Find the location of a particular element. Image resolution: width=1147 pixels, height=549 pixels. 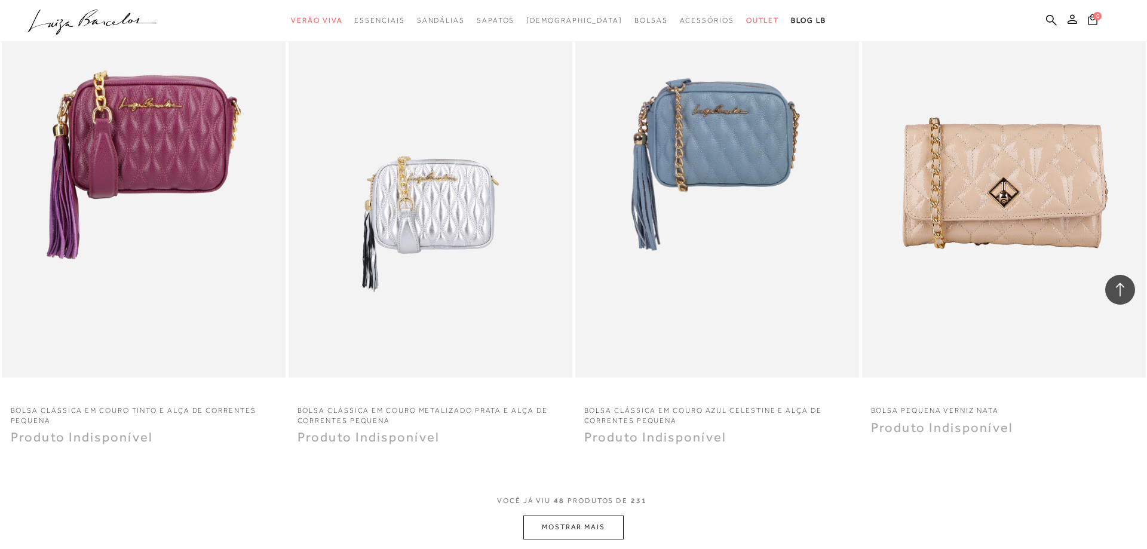

button: MOSTRAR MAIS is located at coordinates (574, 527).